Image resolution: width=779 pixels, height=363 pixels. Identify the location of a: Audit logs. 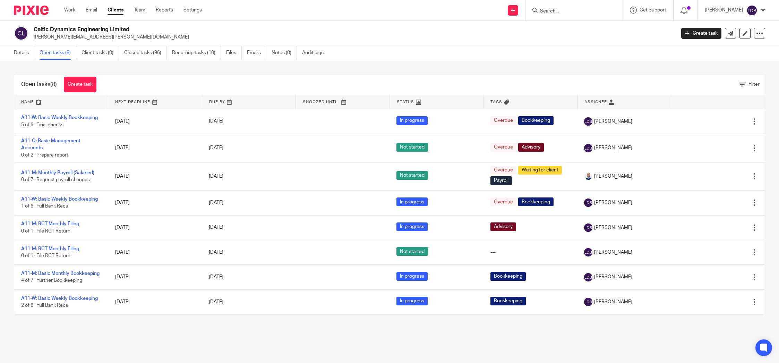
(315, 53).